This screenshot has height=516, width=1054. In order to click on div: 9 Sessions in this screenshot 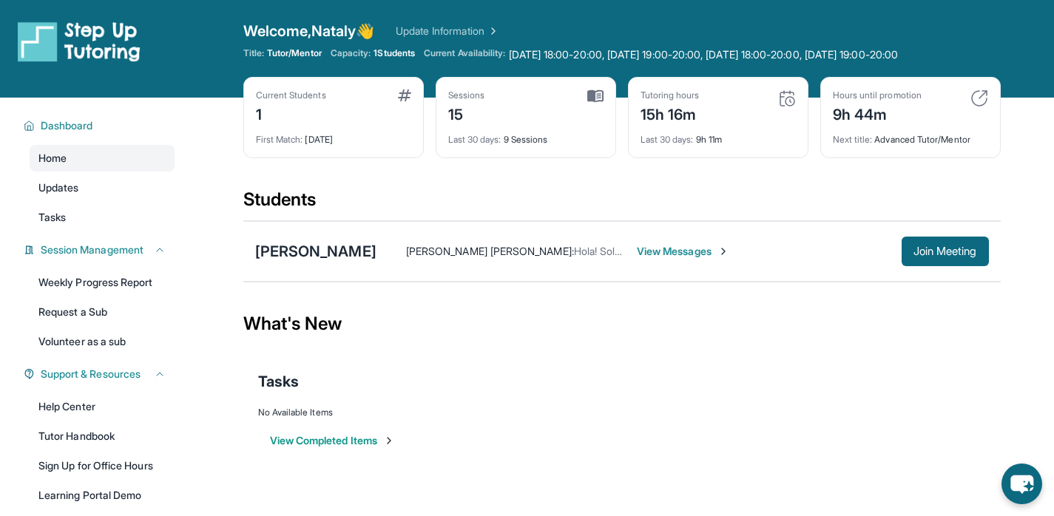, I will do `click(526, 135)`.